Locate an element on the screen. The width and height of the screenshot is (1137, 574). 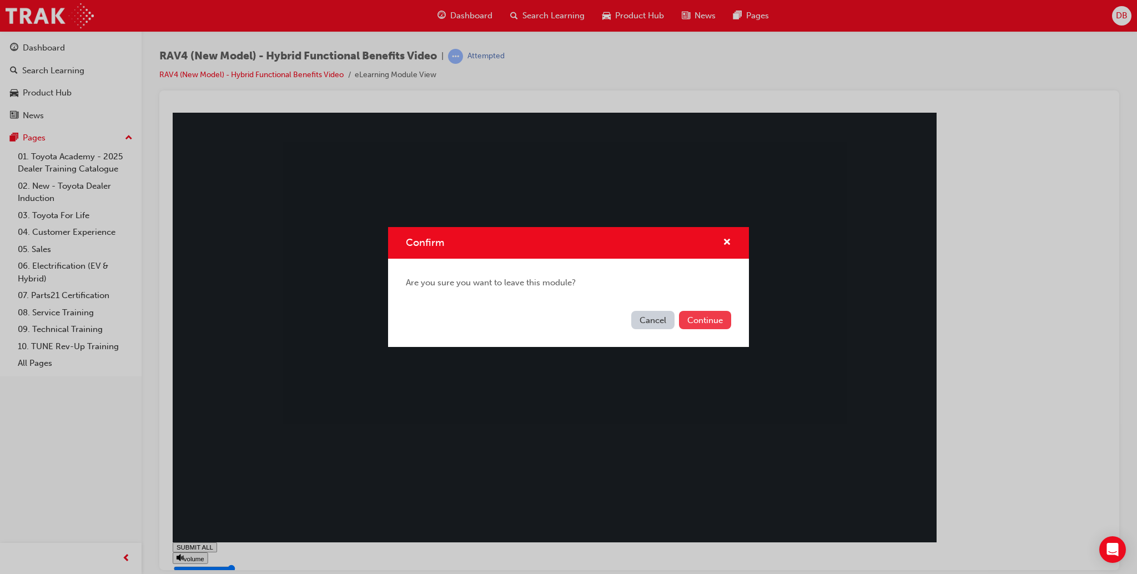
span: cross-icon is located at coordinates (727, 243).